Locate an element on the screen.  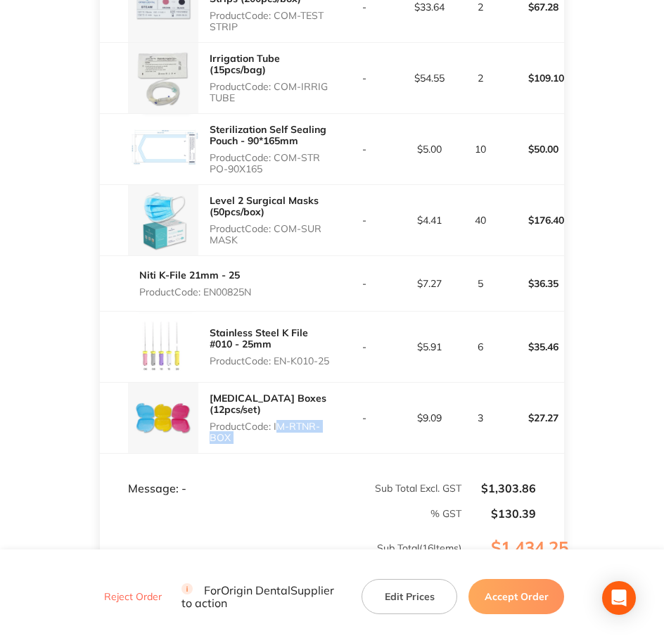
button: Accept Order is located at coordinates (516, 596).